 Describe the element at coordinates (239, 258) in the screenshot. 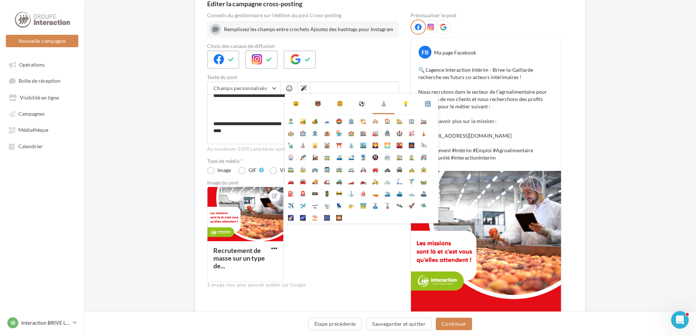

I see `div: Recrutement de masse sur un type de...` at that location.